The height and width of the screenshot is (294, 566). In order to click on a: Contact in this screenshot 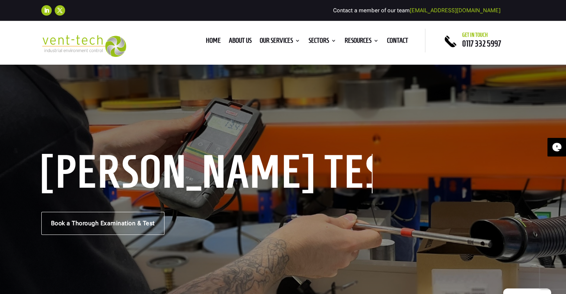, I will do `click(398, 42)`.